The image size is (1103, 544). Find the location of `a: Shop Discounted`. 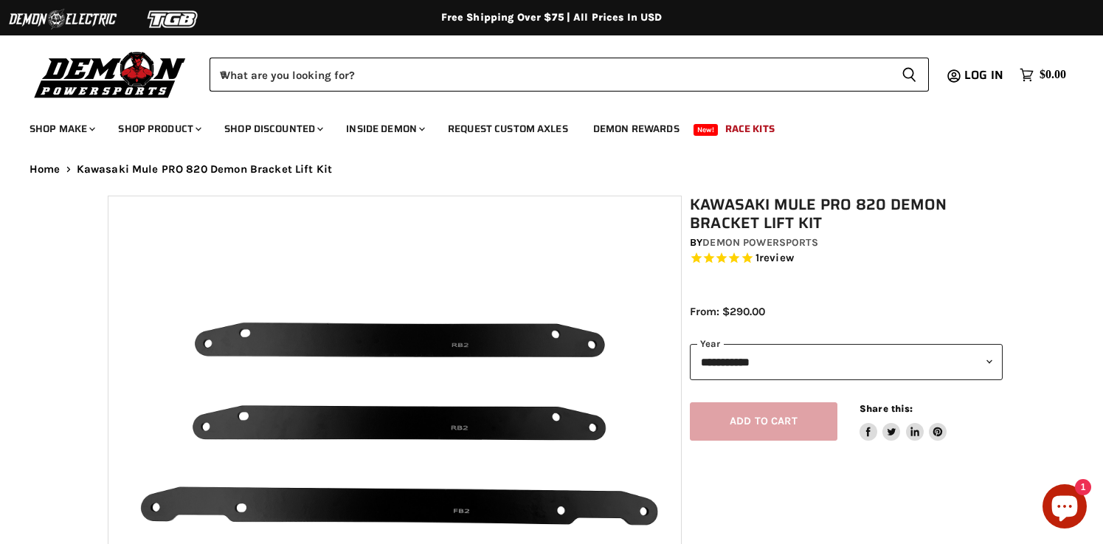

a: Shop Discounted is located at coordinates (272, 128).